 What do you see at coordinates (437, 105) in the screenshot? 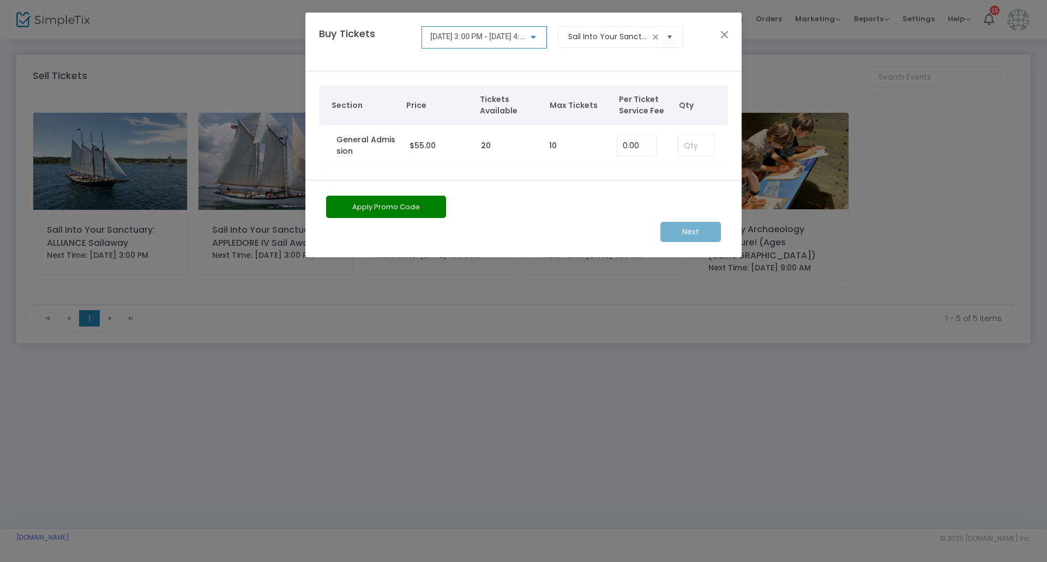
I see `span: Price` at bounding box center [437, 105].